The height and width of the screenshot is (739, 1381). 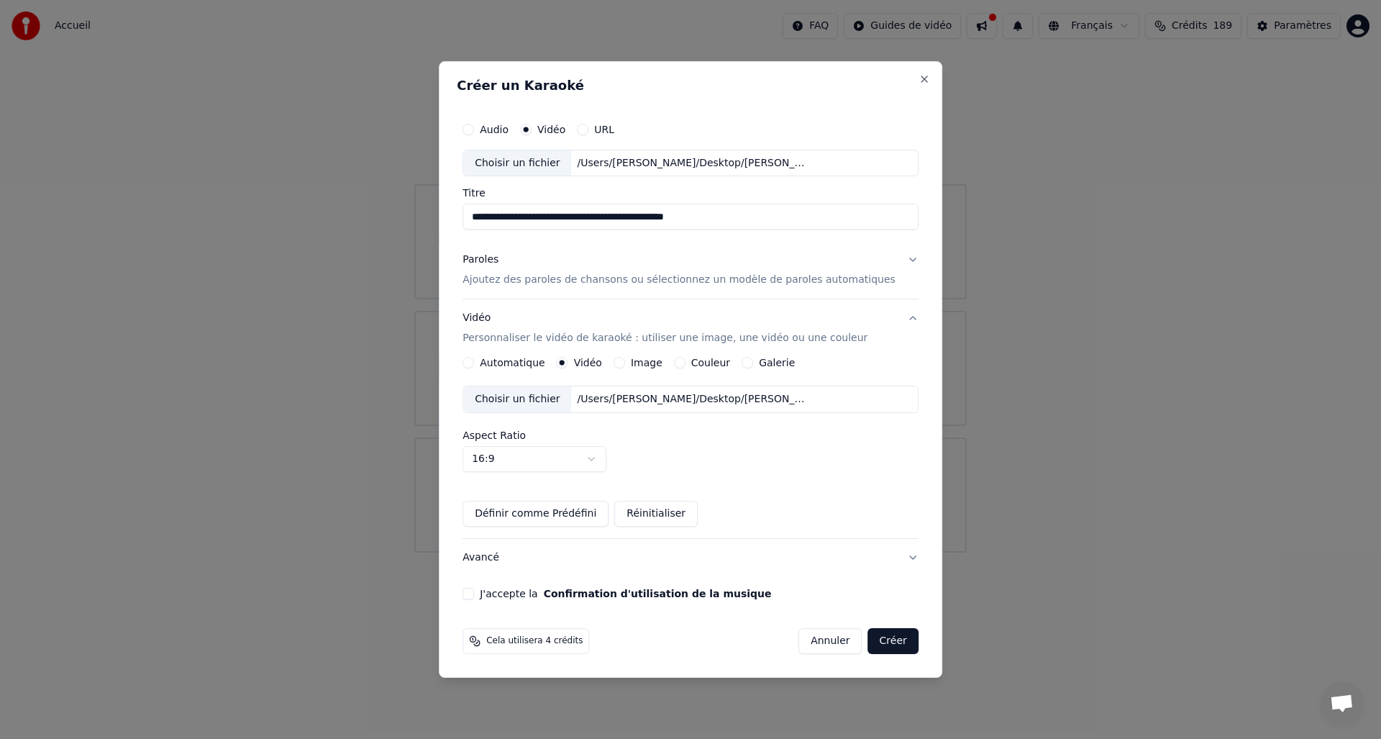 I want to click on button: Réinitialiser, so click(x=656, y=513).